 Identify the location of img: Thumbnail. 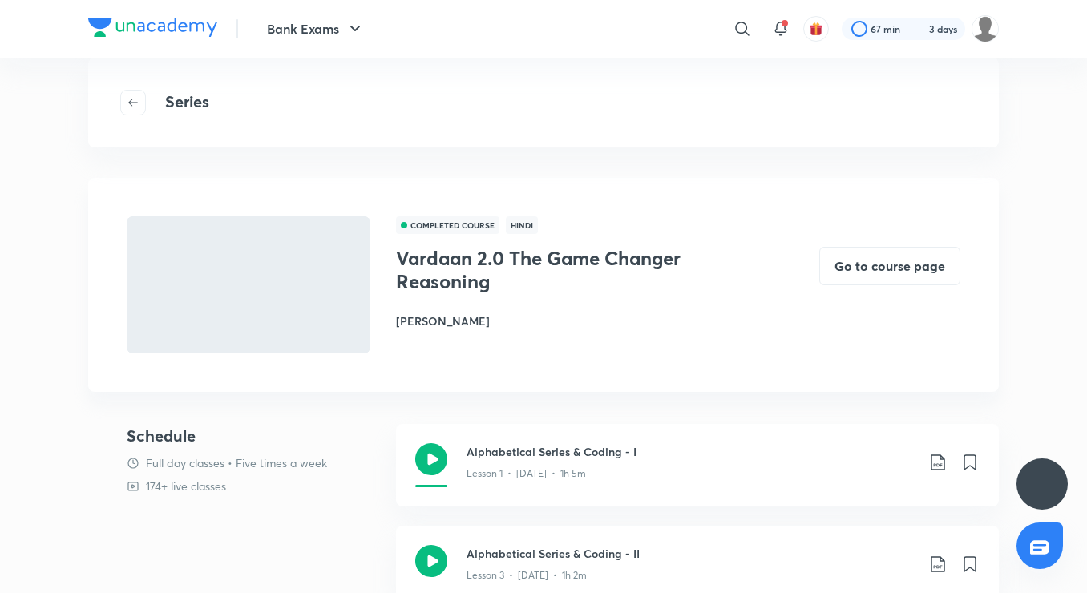
(248, 285).